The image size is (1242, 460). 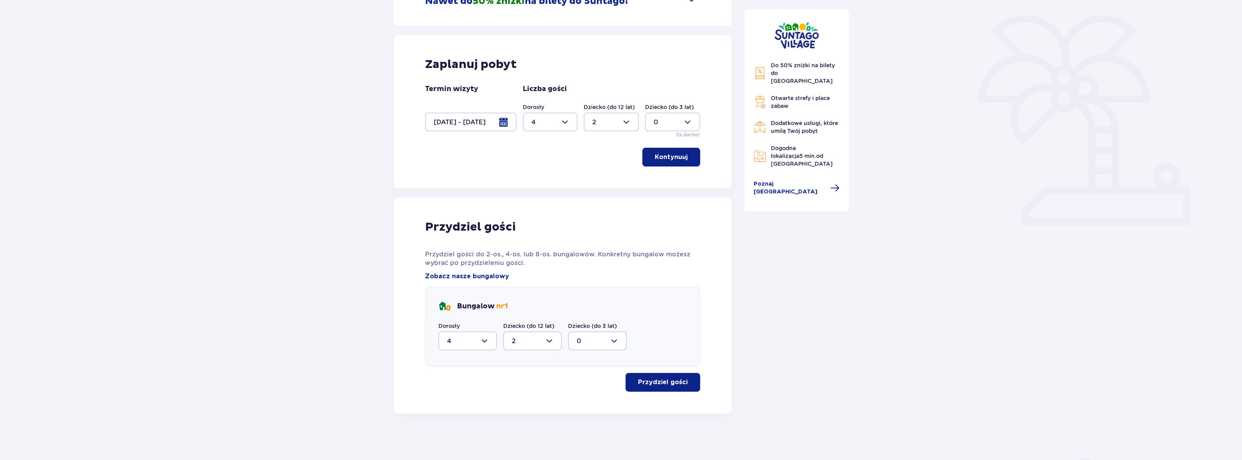 What do you see at coordinates (760, 73) in the screenshot?
I see `img: Discount Icon` at bounding box center [760, 73].